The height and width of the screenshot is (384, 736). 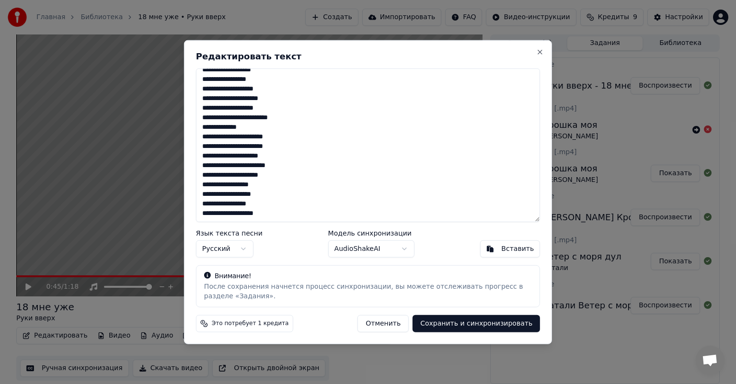 I want to click on div: Внимание!, so click(x=368, y=276).